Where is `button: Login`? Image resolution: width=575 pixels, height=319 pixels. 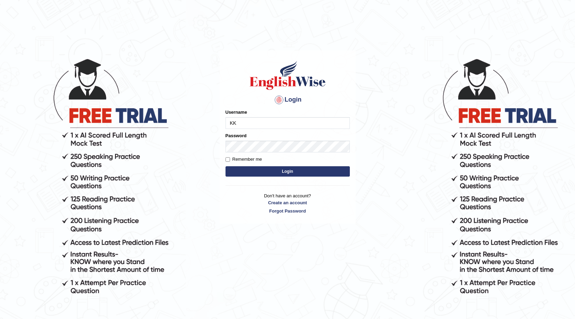
button: Login is located at coordinates (288, 171).